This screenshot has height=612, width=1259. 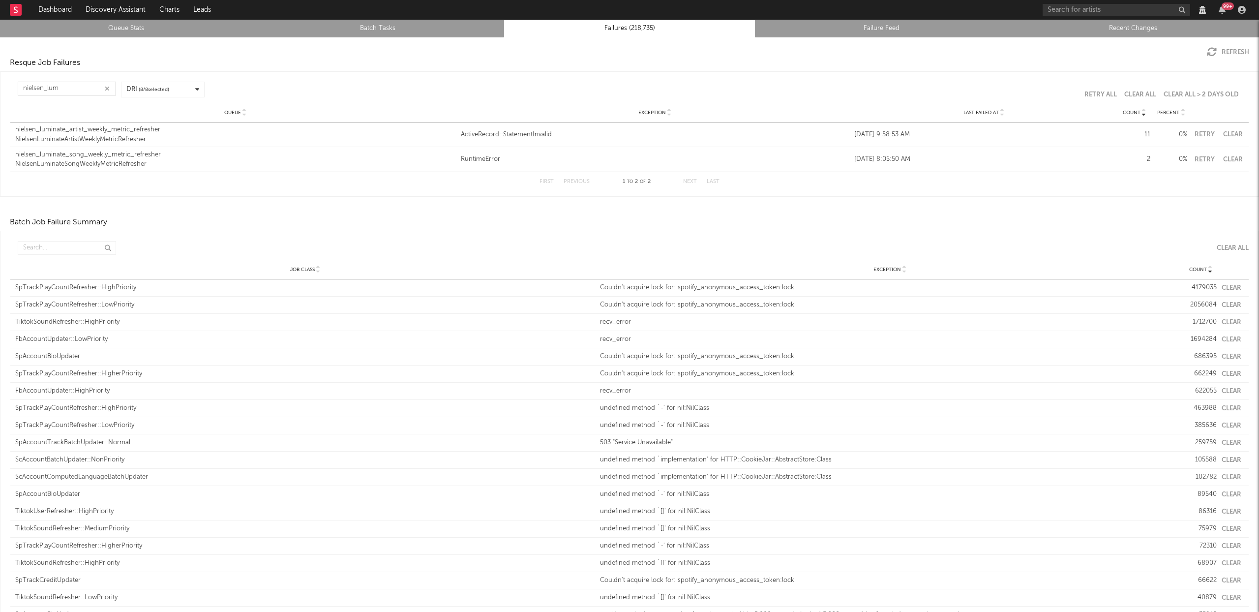 What do you see at coordinates (1168, 113) in the screenshot?
I see `span: Percent` at bounding box center [1168, 113].